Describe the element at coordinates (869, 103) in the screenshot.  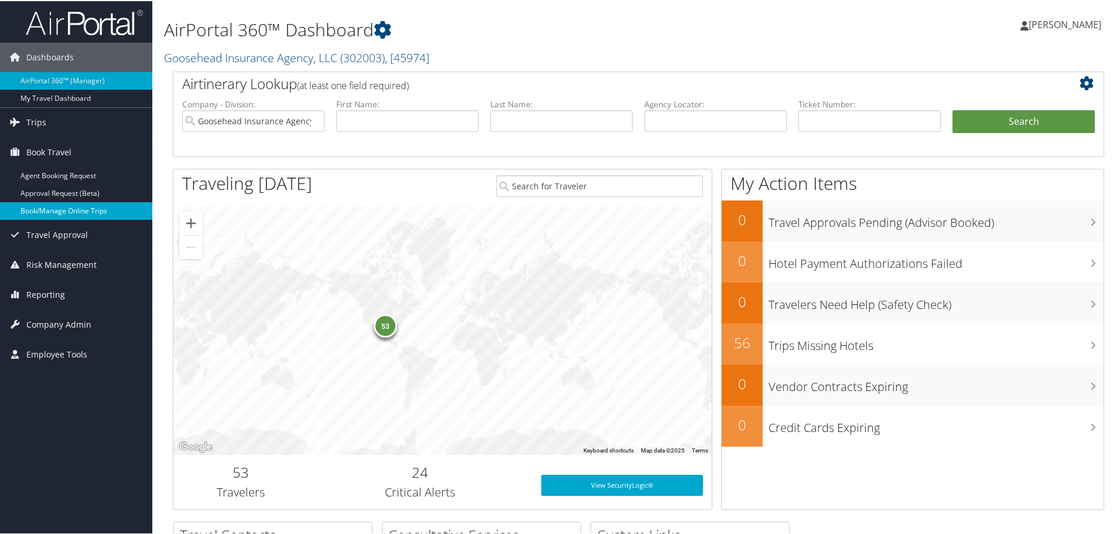
I see `label: Ticket Number:` at that location.